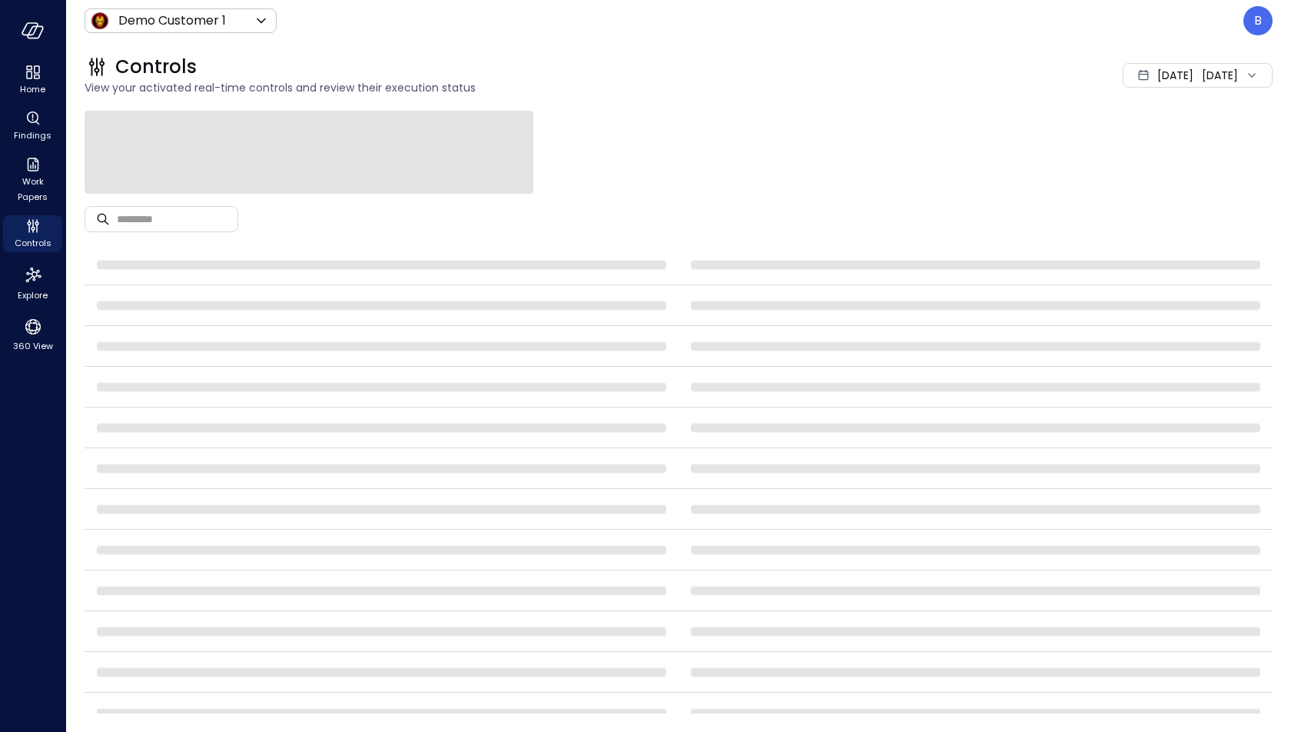  I want to click on p: B, so click(1258, 21).